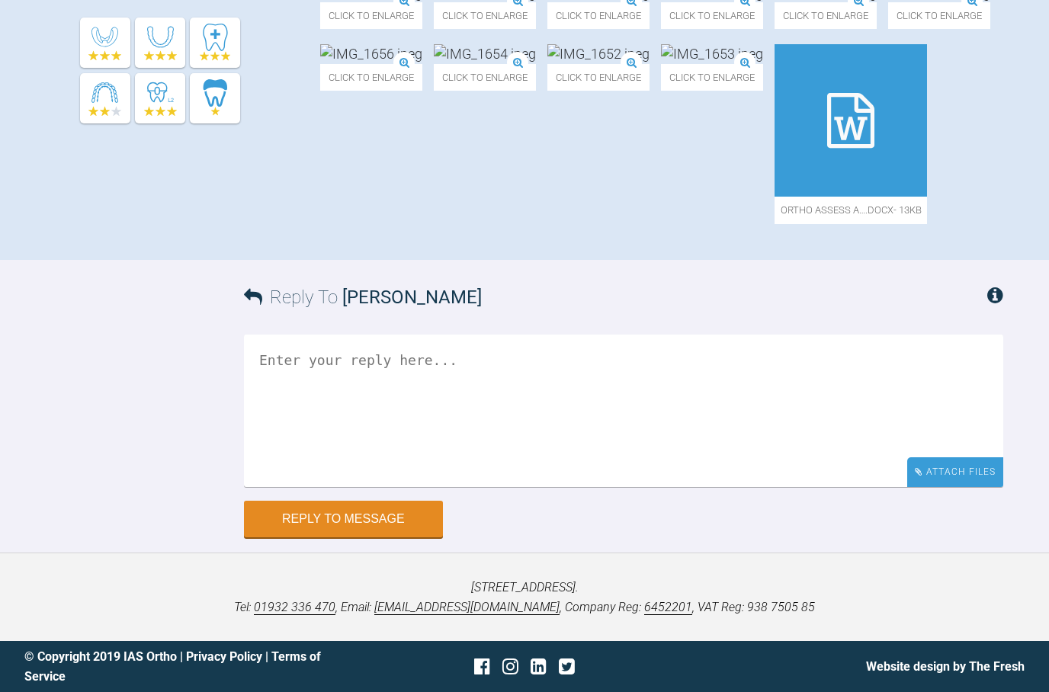 Image resolution: width=1049 pixels, height=692 pixels. I want to click on h3: Reply To, so click(363, 297).